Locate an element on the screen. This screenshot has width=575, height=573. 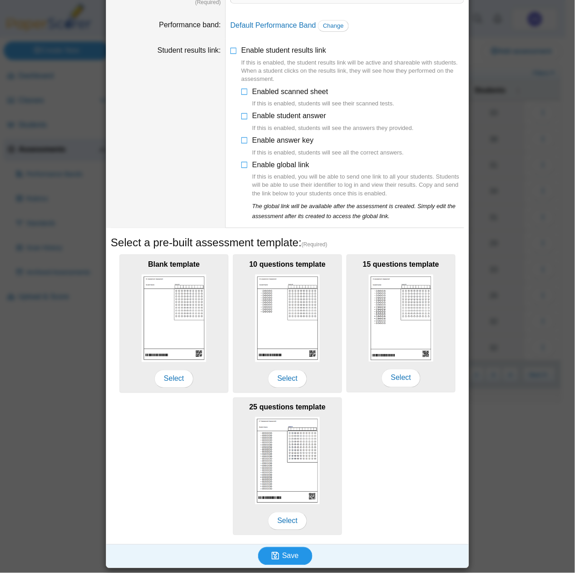
div: If this is enabled, students will see their scanned tests. is located at coordinates (323, 104).